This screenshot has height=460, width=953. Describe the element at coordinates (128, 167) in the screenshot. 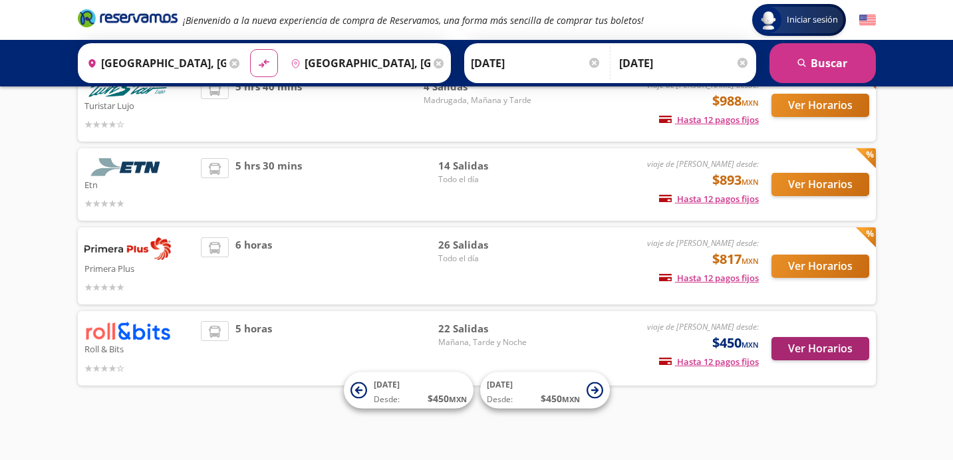

I see `img: Etn` at that location.